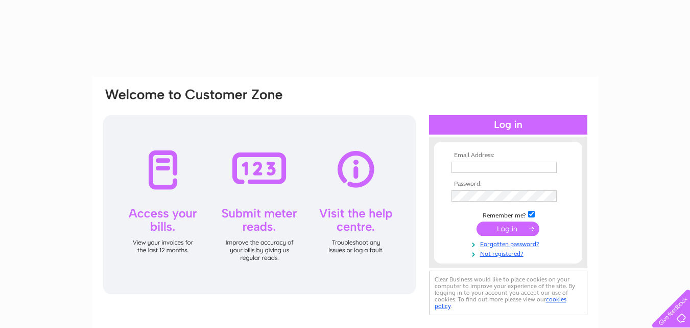 This screenshot has height=328, width=690. Describe the element at coordinates (509, 292) in the screenshot. I see `div: Clear Business would like to place cookies on your computer to improve your experience of the sit...` at that location.